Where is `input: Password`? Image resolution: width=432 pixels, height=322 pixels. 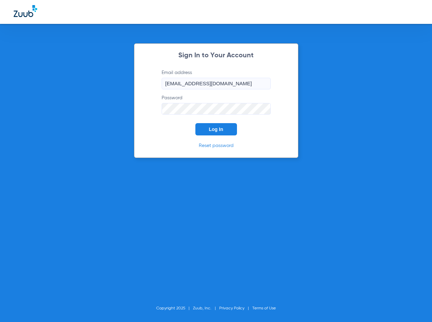 input: Password is located at coordinates (216, 109).